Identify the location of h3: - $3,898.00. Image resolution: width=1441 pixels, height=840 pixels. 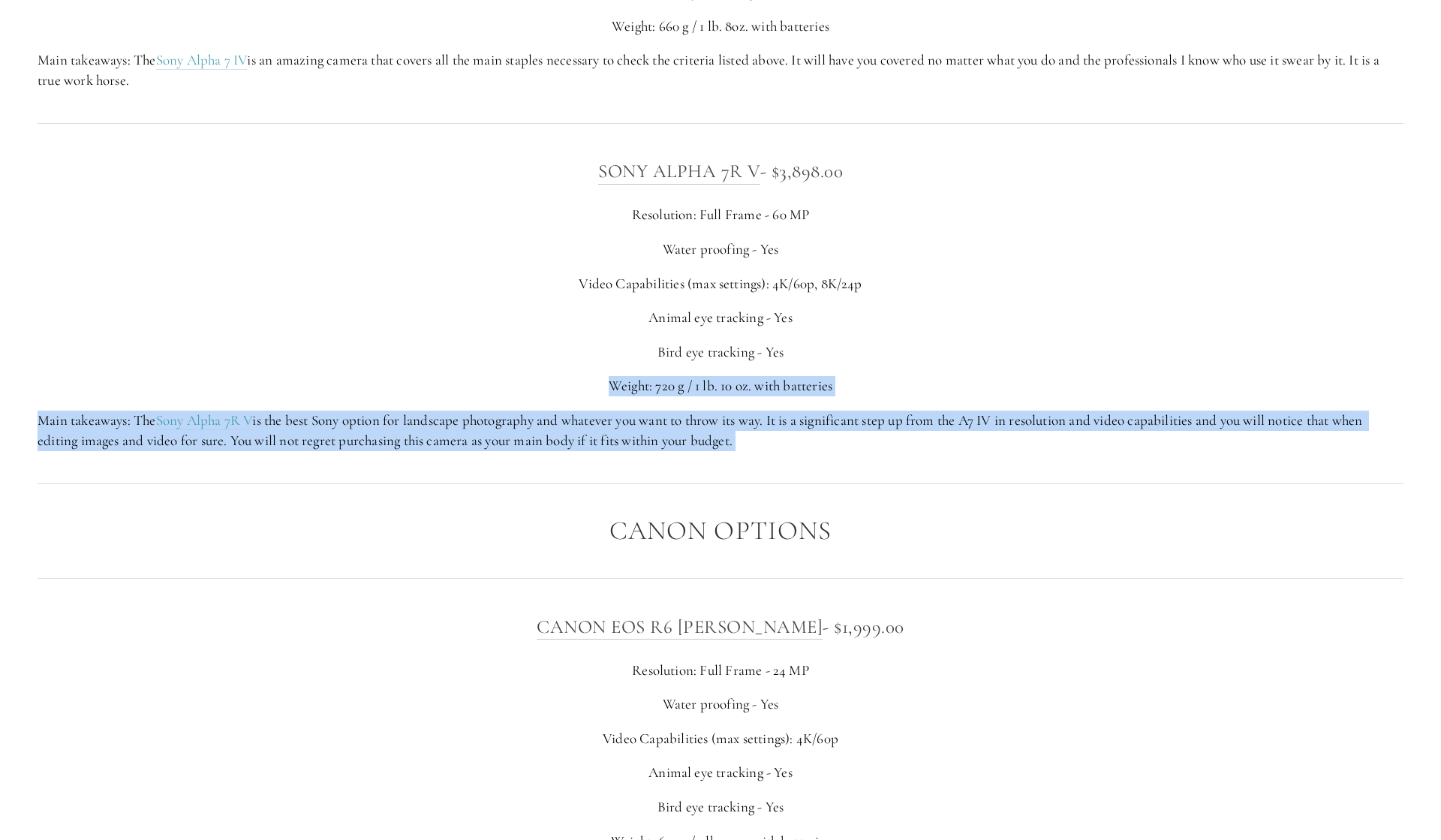
(721, 171).